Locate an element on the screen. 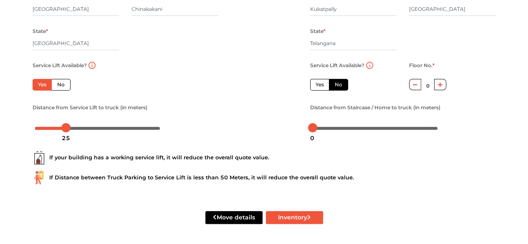 The height and width of the screenshot is (244, 528). button: Inventory is located at coordinates (294, 217).